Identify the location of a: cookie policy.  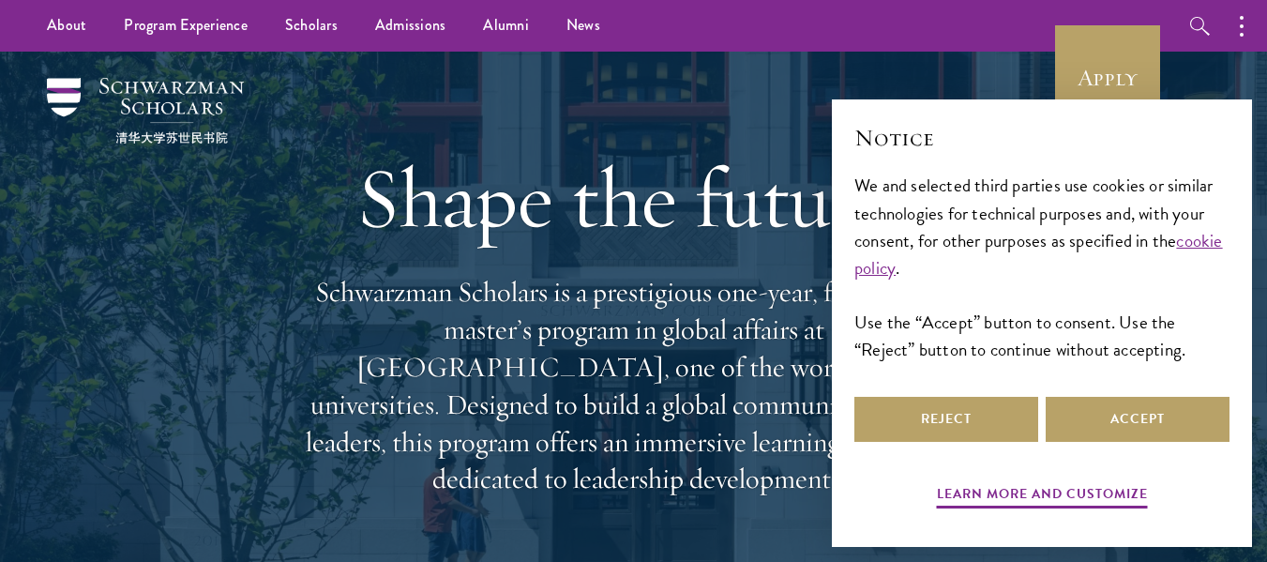
(1038, 254).